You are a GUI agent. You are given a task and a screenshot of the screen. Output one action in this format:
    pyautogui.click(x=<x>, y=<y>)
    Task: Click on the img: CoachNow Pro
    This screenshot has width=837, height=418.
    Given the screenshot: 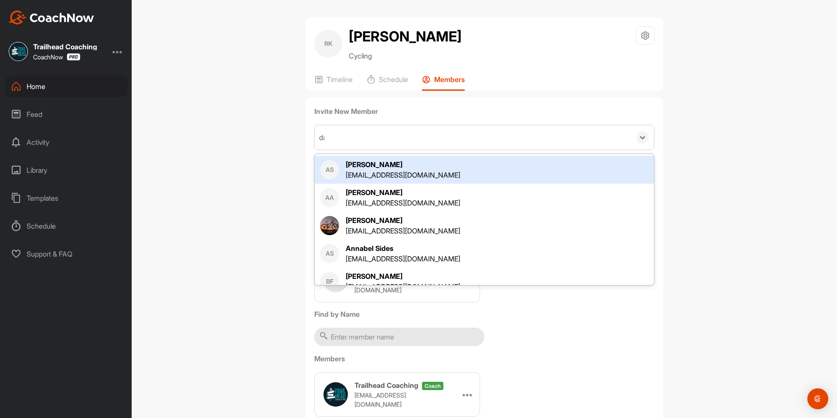 What is the action you would take?
    pyautogui.click(x=73, y=57)
    